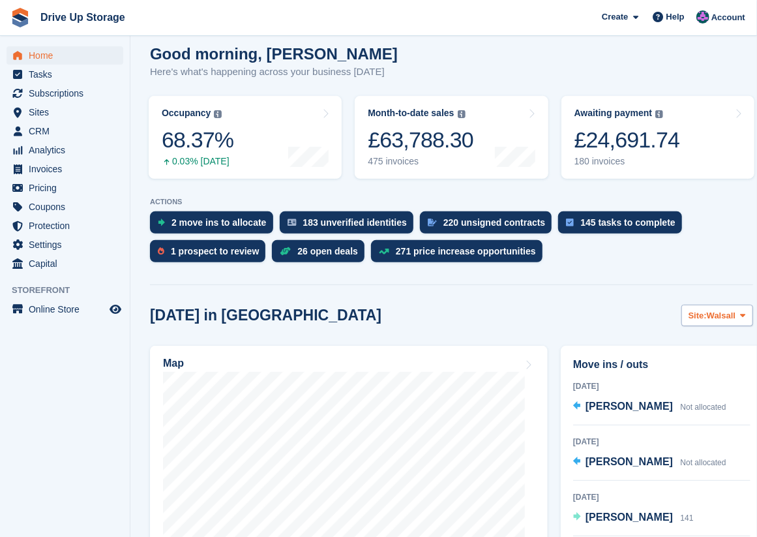 This screenshot has height=537, width=757. What do you see at coordinates (628, 161) in the screenshot?
I see `div: 180 invoices` at bounding box center [628, 161].